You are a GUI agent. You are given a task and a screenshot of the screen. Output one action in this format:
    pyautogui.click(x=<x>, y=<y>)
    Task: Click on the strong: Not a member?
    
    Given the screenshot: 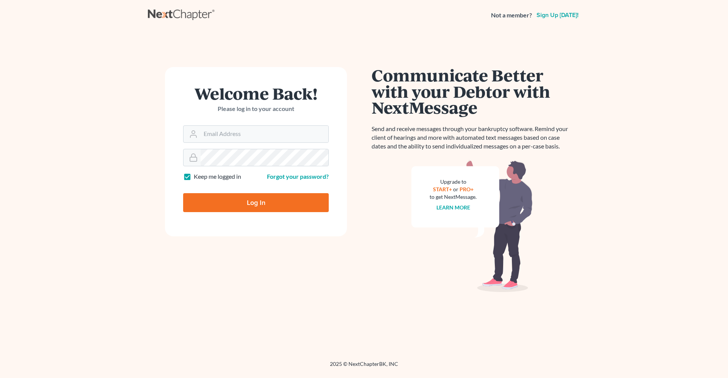 What is the action you would take?
    pyautogui.click(x=511, y=15)
    